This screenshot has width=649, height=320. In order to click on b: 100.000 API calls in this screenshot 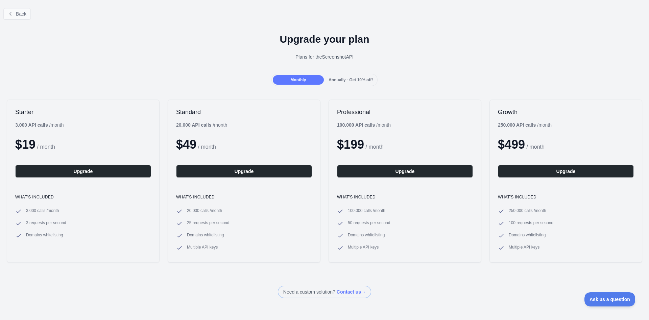, I will do `click(356, 125)`.